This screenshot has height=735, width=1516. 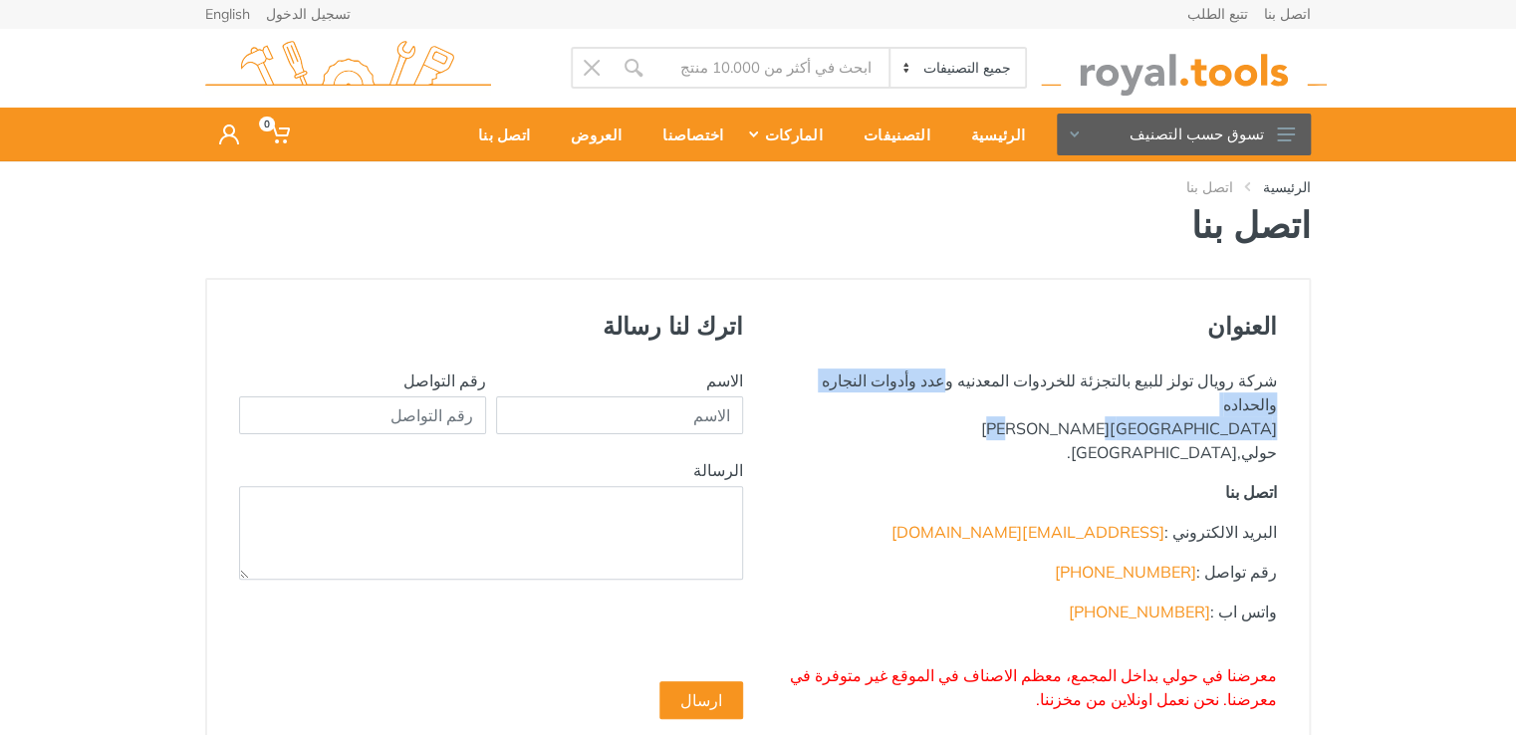 I want to click on label: الرسالة, so click(x=718, y=470).